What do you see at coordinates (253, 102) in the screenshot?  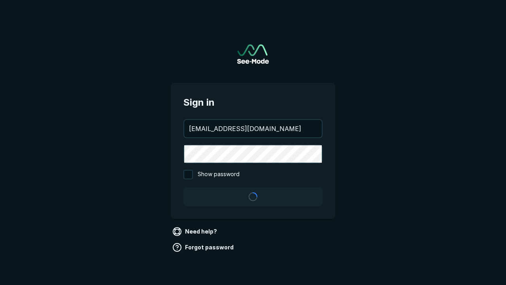 I see `span: Sign in` at bounding box center [253, 102].